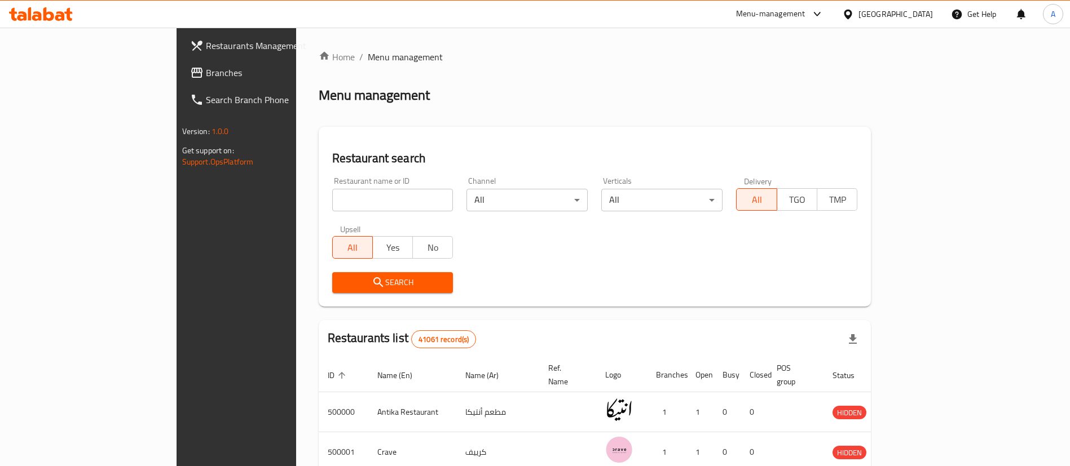  What do you see at coordinates (405, 57) in the screenshot?
I see `span: Menu management` at bounding box center [405, 57].